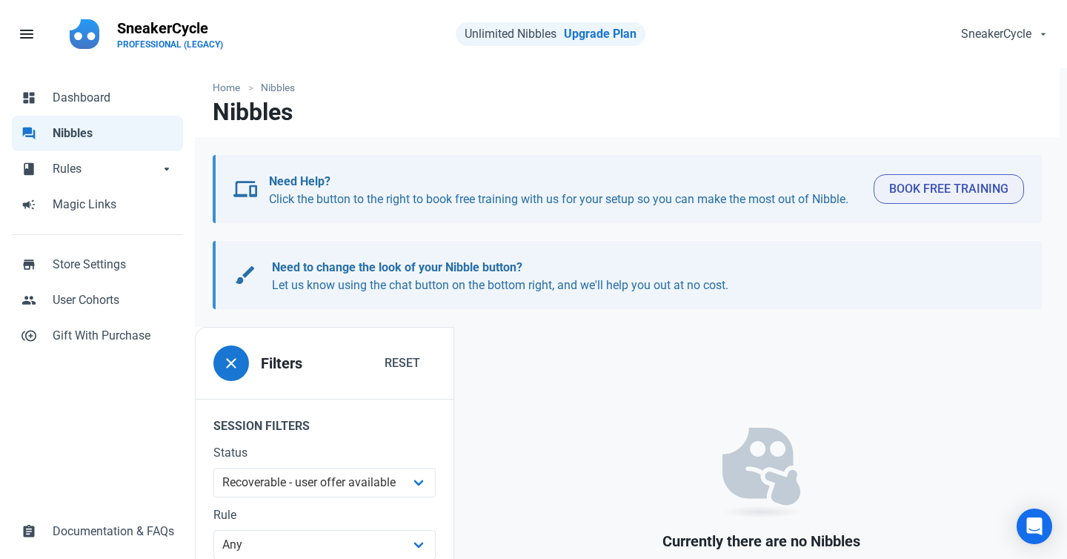 This screenshot has height=559, width=1067. Describe the element at coordinates (600, 33) in the screenshot. I see `a: Upgrade Plan` at that location.